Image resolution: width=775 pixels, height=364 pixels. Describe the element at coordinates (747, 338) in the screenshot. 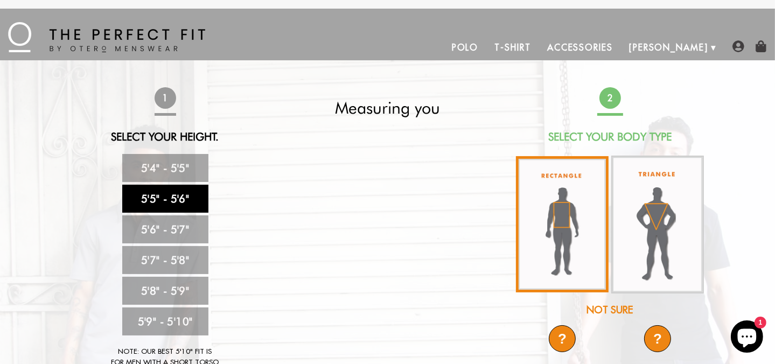

I see `inbox-online-store-chat: Shopify online store chat` at that location.